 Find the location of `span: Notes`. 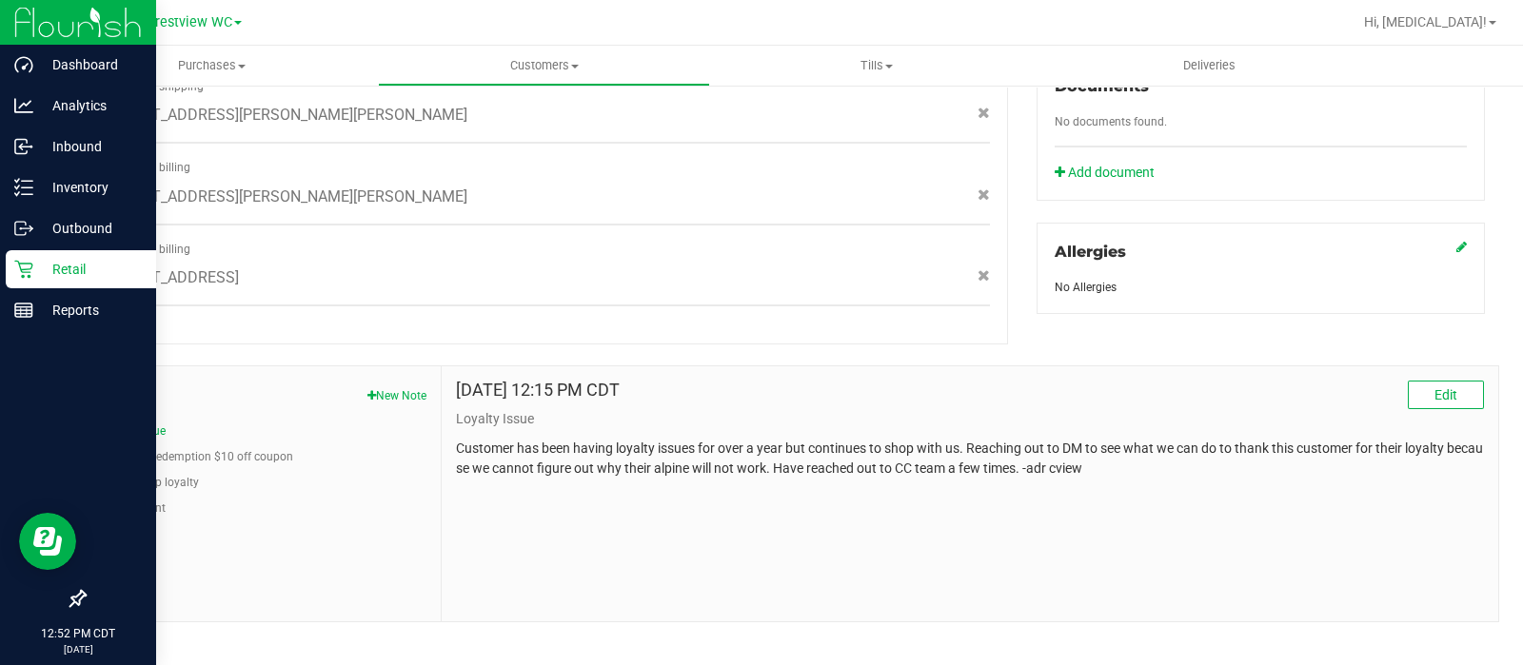

span: Notes is located at coordinates (263, 392).